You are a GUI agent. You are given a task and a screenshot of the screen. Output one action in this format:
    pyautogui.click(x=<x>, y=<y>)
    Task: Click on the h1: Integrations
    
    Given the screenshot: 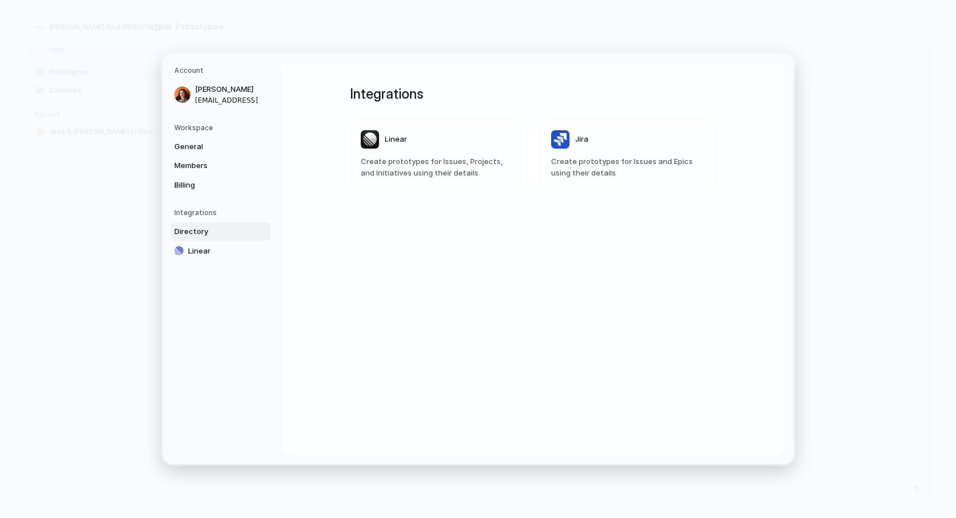 What is the action you would take?
    pyautogui.click(x=533, y=94)
    